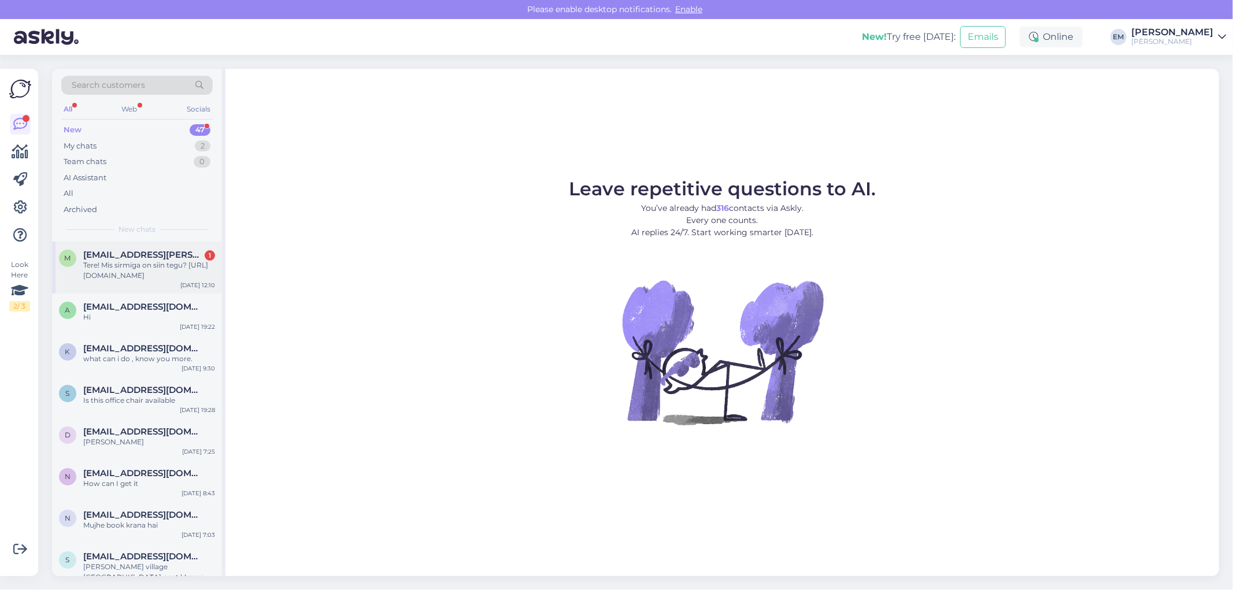  I want to click on b: New!, so click(874, 36).